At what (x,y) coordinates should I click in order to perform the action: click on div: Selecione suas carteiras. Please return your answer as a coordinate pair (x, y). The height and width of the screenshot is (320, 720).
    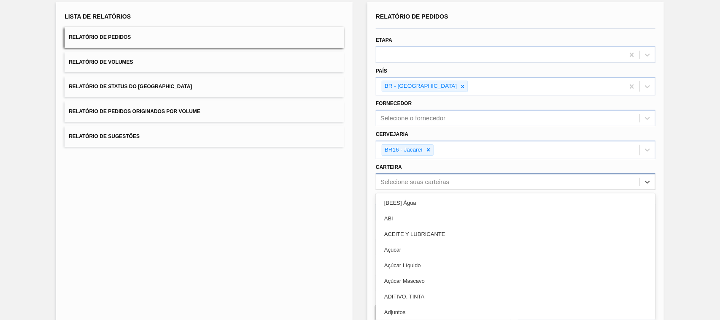
    Looking at the image, I should click on (415, 181).